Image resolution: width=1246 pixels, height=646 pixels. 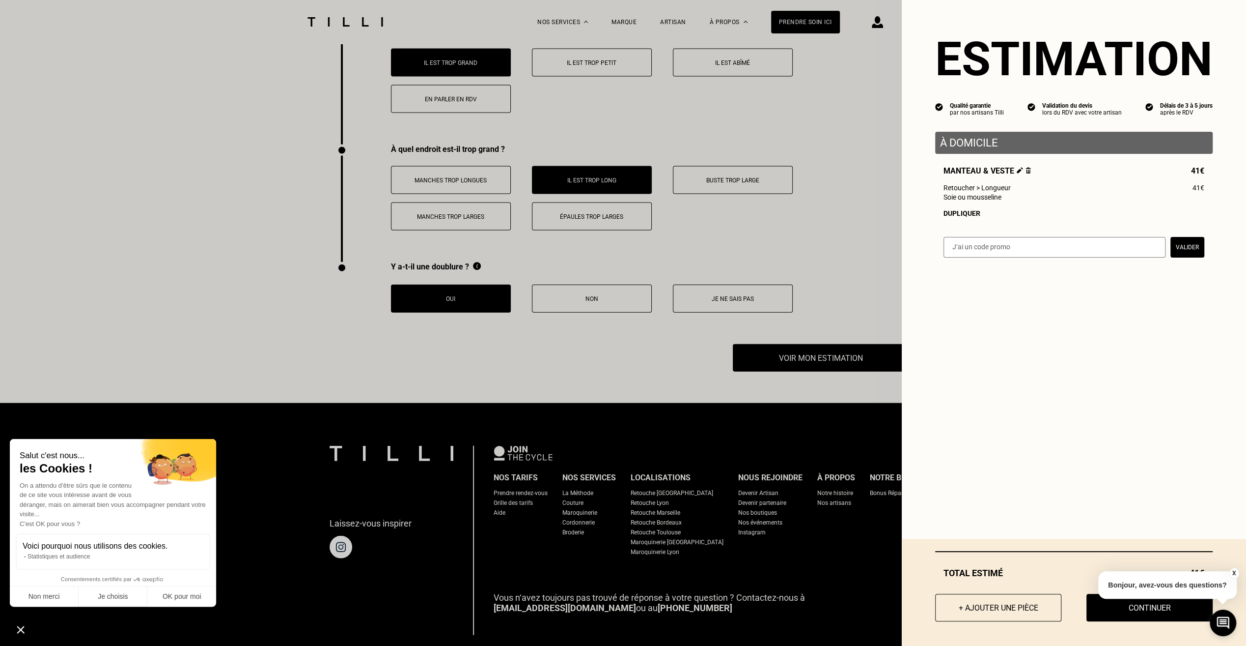 What do you see at coordinates (1055, 247) in the screenshot?
I see `input: J‘ai un code promo` at bounding box center [1055, 247].